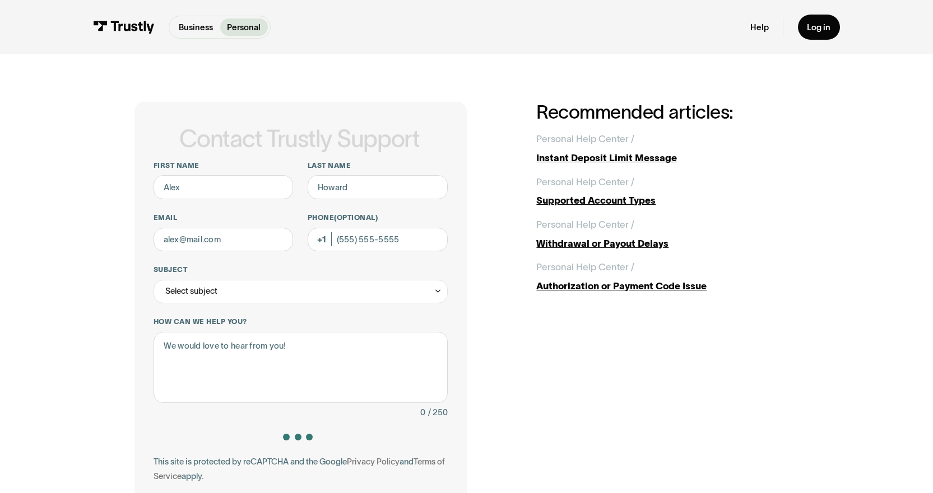  Describe the element at coordinates (299, 469) in the screenshot. I see `a: Terms of Service` at that location.